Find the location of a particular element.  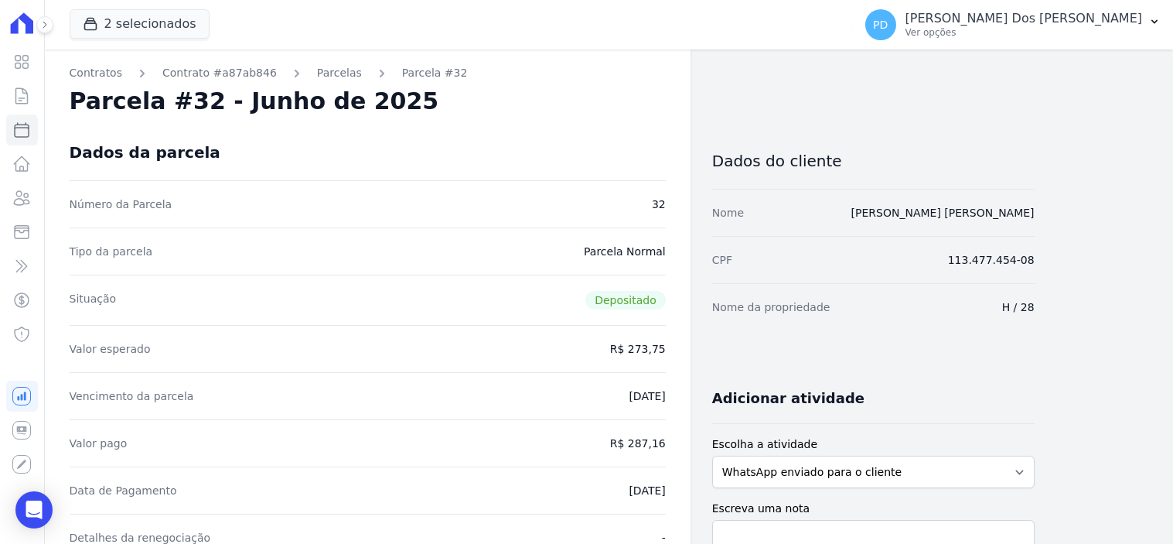

dt: Nome is located at coordinates (728, 213).